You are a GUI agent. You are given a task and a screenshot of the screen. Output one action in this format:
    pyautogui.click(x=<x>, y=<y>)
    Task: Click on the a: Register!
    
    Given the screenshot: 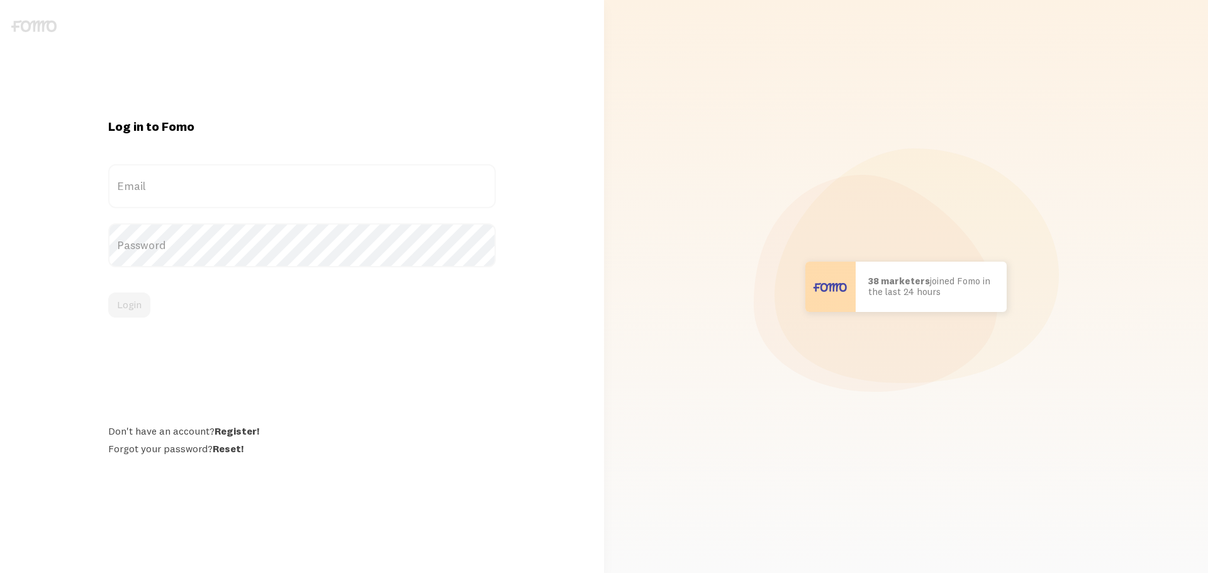 What is the action you would take?
    pyautogui.click(x=237, y=431)
    